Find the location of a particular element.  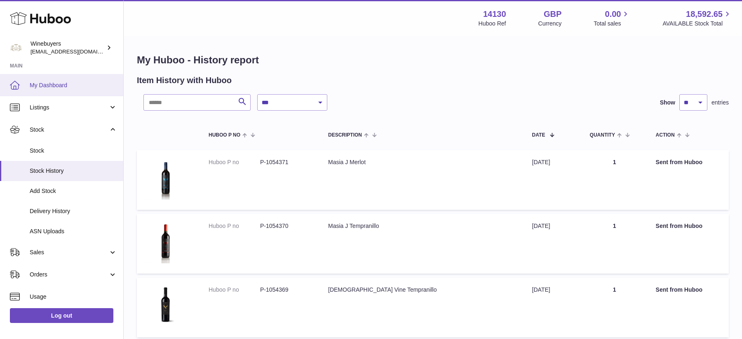

span: Stock History is located at coordinates (73, 171).